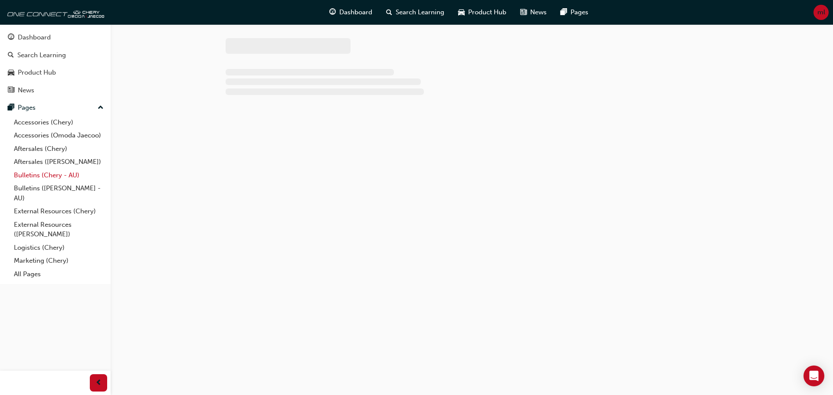 This screenshot has width=833, height=395. Describe the element at coordinates (59, 135) in the screenshot. I see `a: Accessories (Omoda Jaecoo)` at that location.